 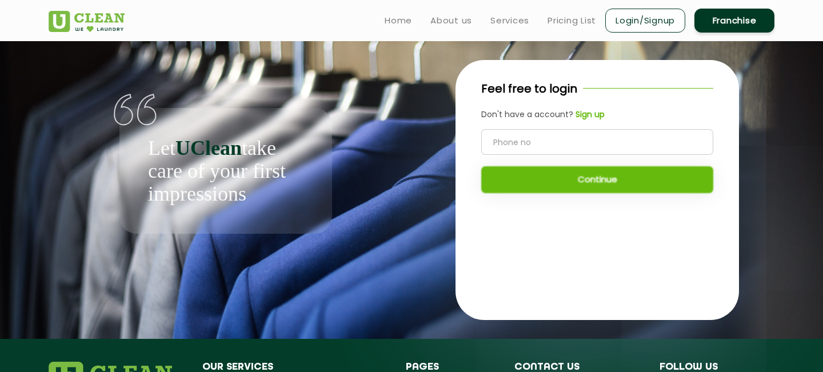 What do you see at coordinates (645, 21) in the screenshot?
I see `a: Login/Signup` at bounding box center [645, 21].